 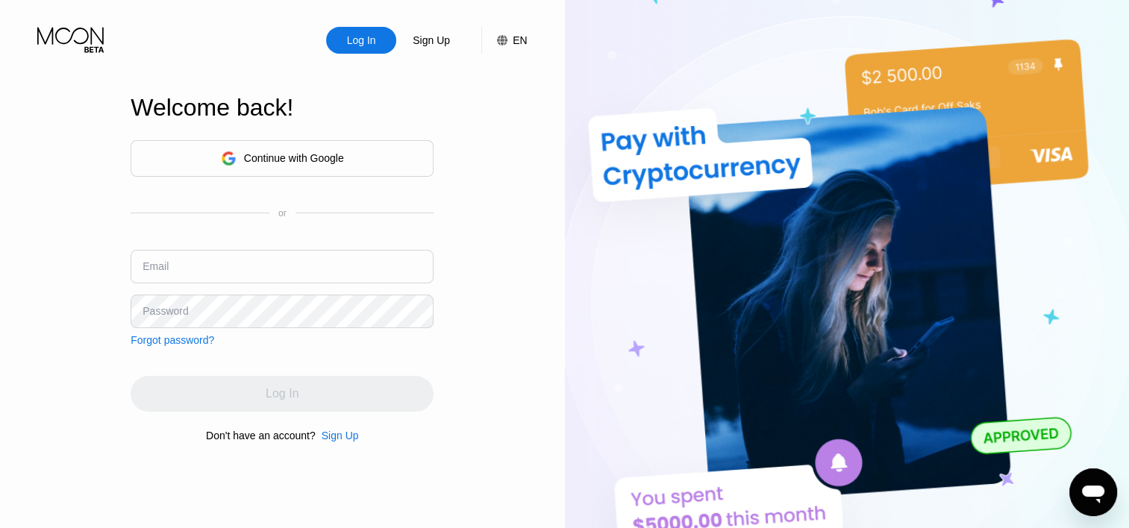 What do you see at coordinates (361, 40) in the screenshot?
I see `div: Log In` at bounding box center [361, 40].